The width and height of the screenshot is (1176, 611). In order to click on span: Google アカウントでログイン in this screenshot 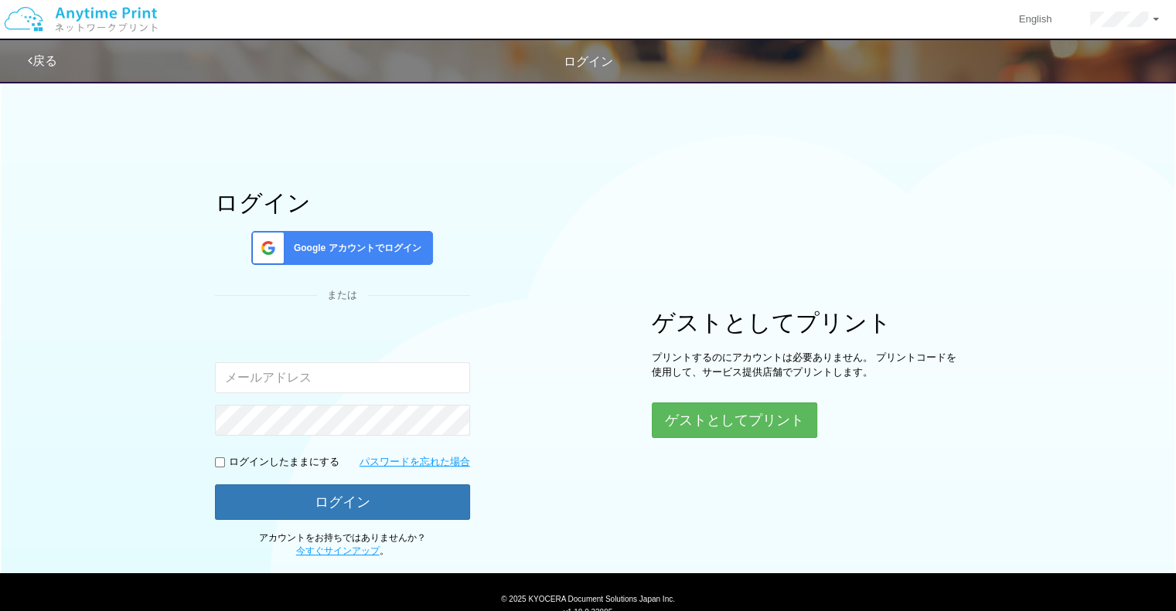, I will do `click(354, 248)`.